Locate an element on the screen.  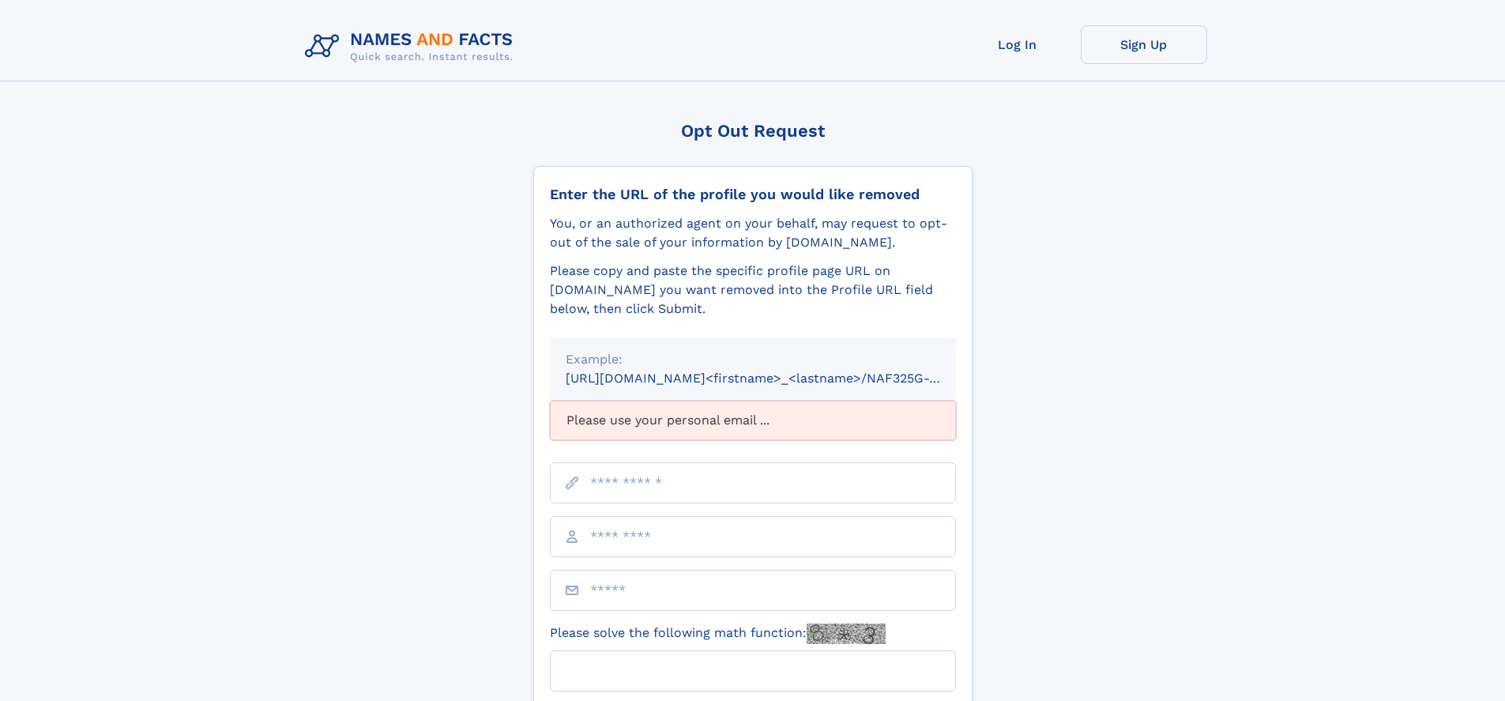
div: Enter the URL of the profile you would like removed is located at coordinates (753, 194).